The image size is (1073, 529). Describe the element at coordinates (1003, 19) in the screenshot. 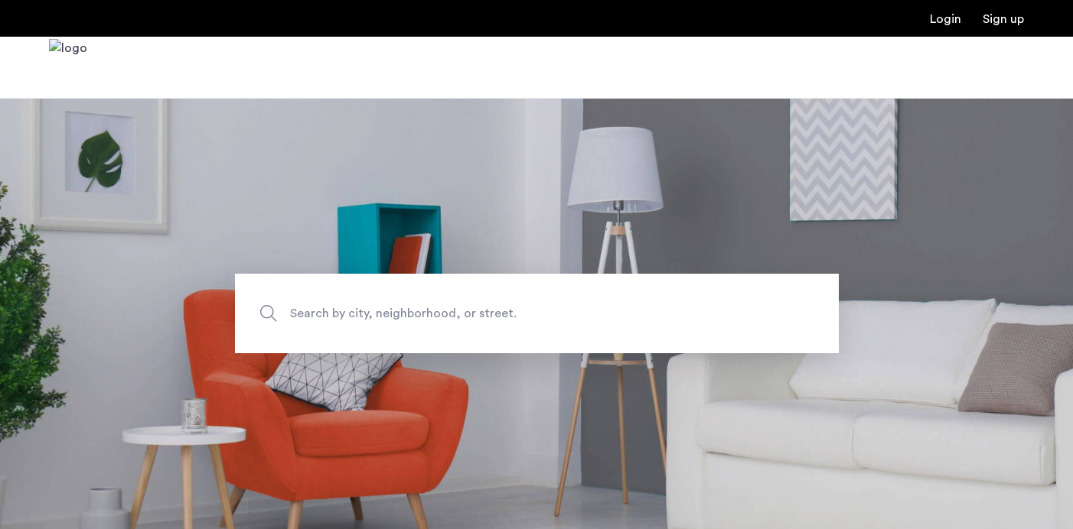

I see `a: Registration` at that location.